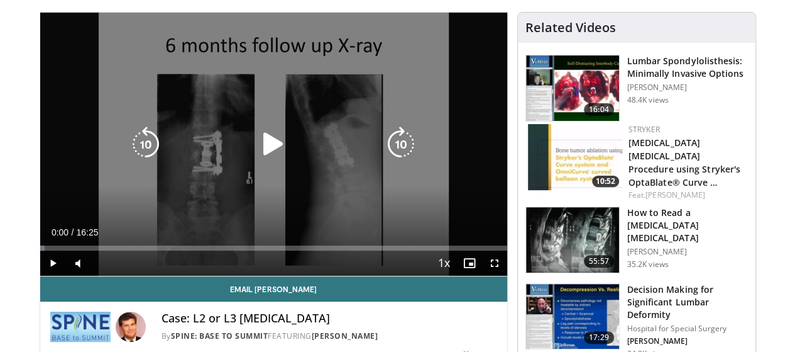 This screenshot has width=795, height=352. I want to click on span: 16:04, so click(599, 109).